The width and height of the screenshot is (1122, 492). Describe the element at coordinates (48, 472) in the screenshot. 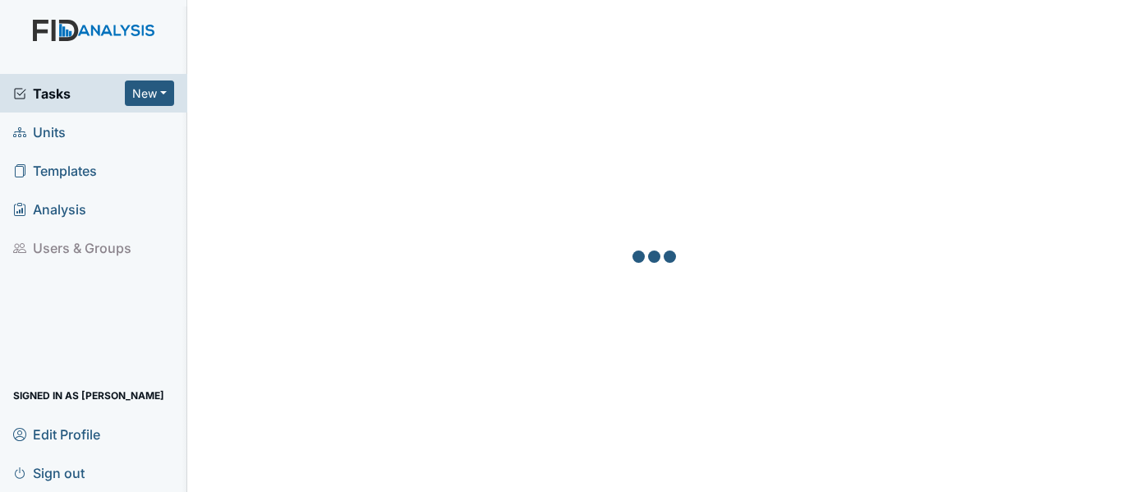

I see `span: Sign out` at that location.